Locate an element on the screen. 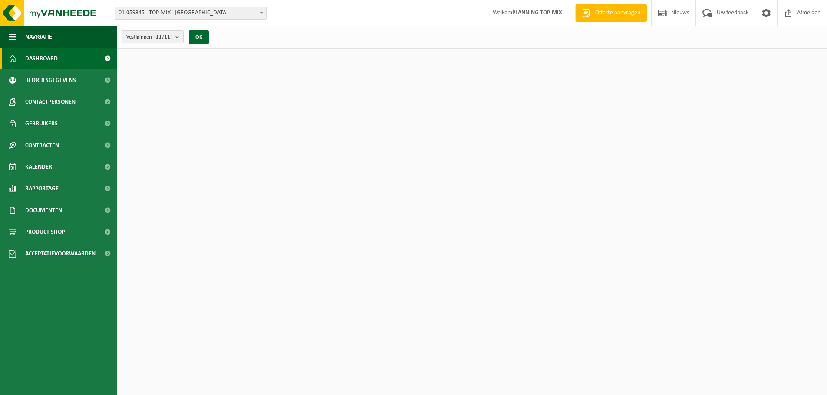 Image resolution: width=827 pixels, height=395 pixels. span: Dashboard is located at coordinates (41, 59).